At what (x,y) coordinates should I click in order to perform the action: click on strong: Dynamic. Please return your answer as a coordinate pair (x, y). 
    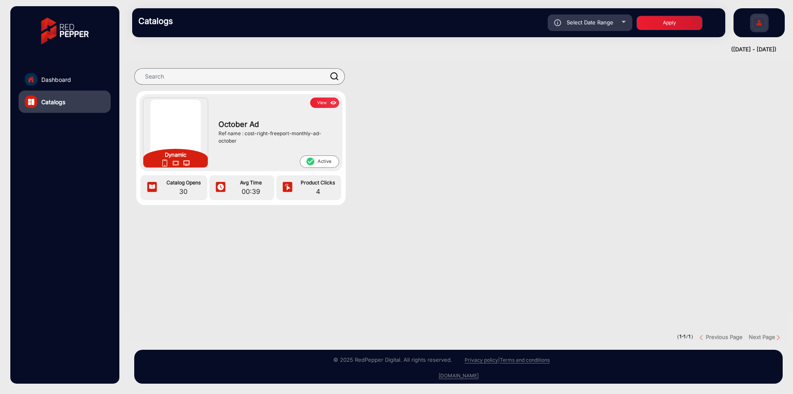
    Looking at the image, I should click on (176, 155).